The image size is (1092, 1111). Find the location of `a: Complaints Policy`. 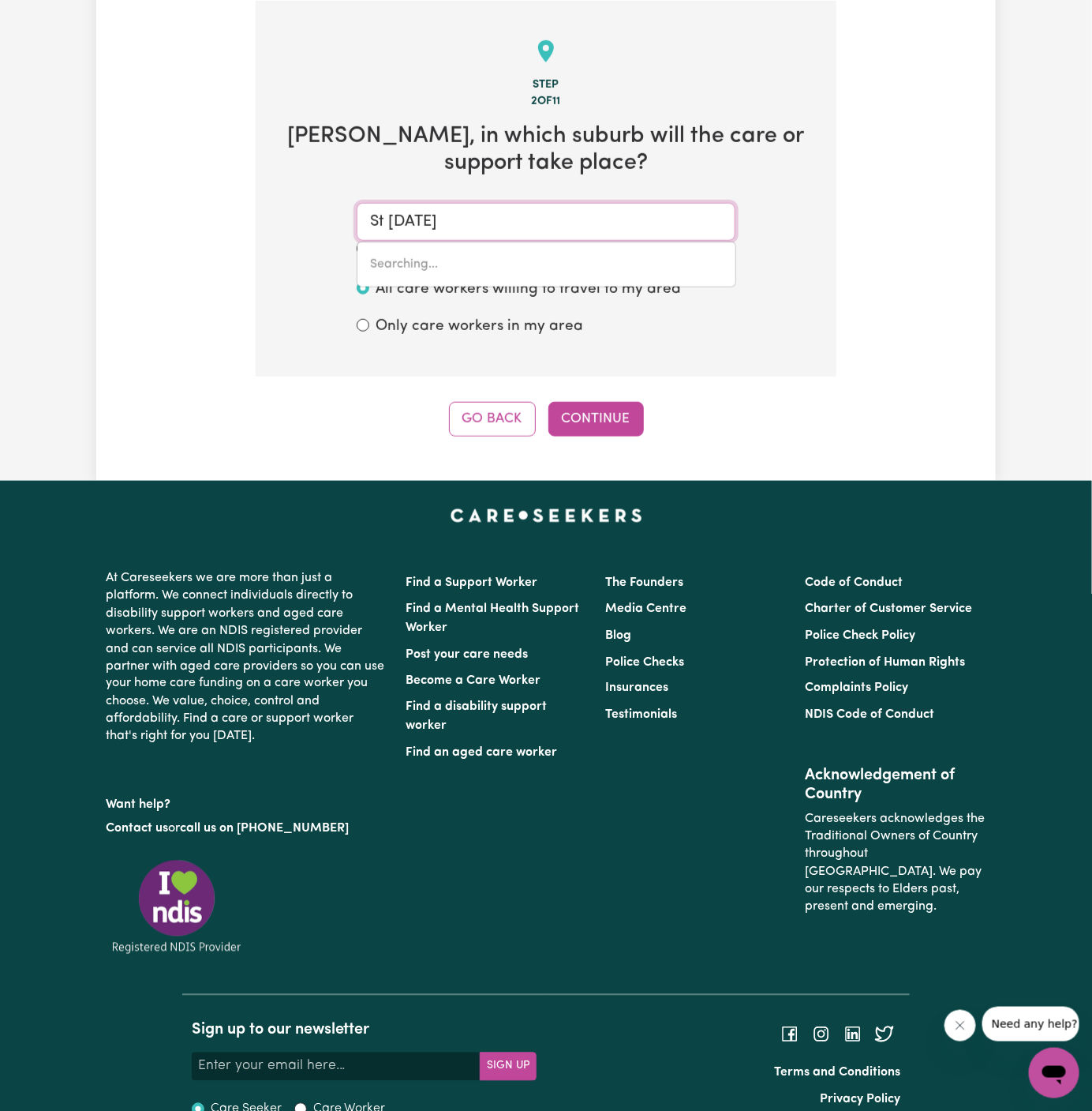

a: Complaints Policy is located at coordinates (857, 688).